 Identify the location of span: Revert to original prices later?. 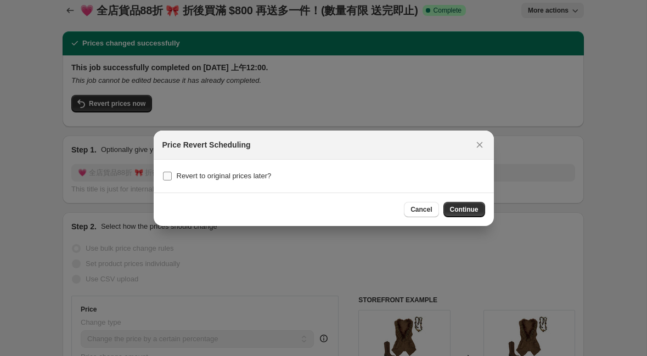
(224, 176).